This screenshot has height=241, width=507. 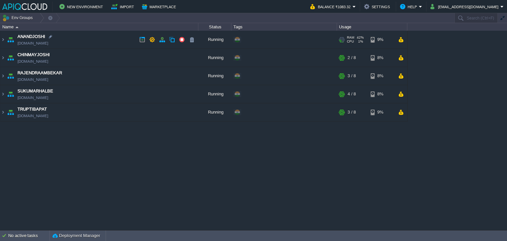 I want to click on a: RAJENDRAAMBEKAR, so click(x=40, y=73).